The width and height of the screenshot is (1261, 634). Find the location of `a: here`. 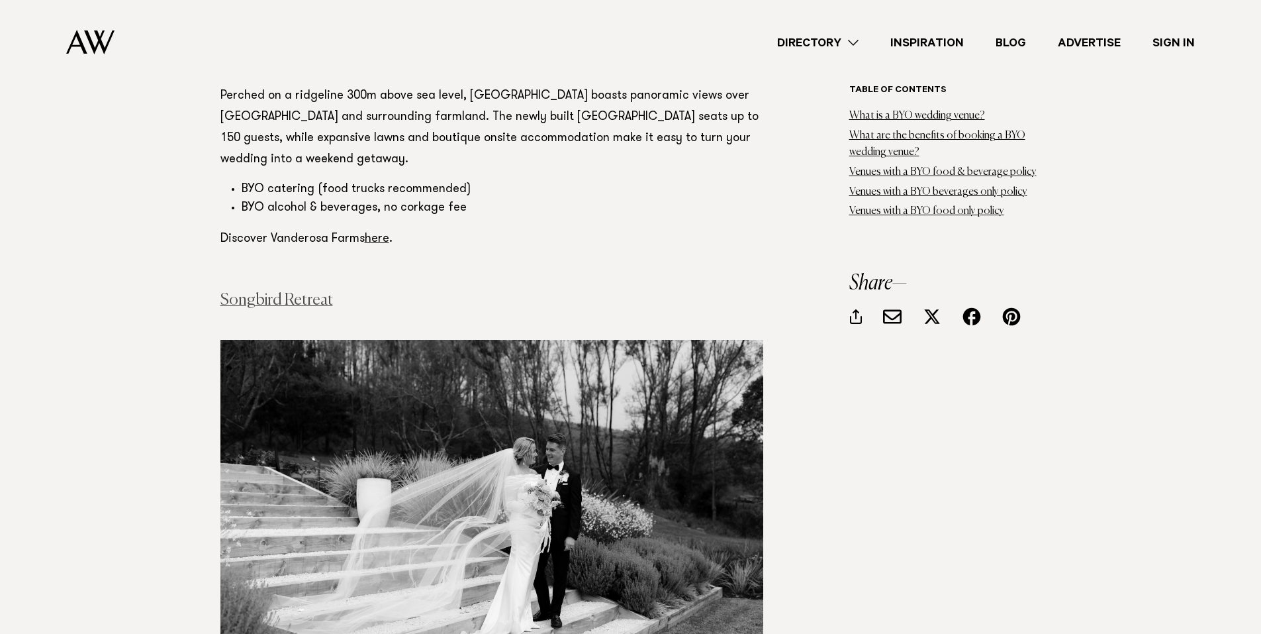

a: here is located at coordinates (377, 239).